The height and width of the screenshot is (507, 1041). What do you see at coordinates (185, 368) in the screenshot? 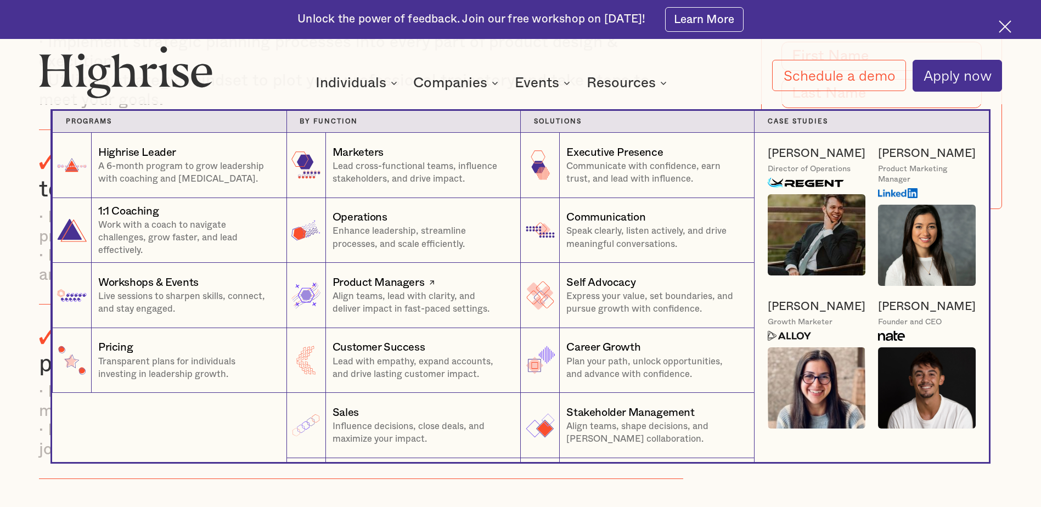
I see `p: Transparent plans for individuals investing in leadership growth.` at bounding box center [185, 368].